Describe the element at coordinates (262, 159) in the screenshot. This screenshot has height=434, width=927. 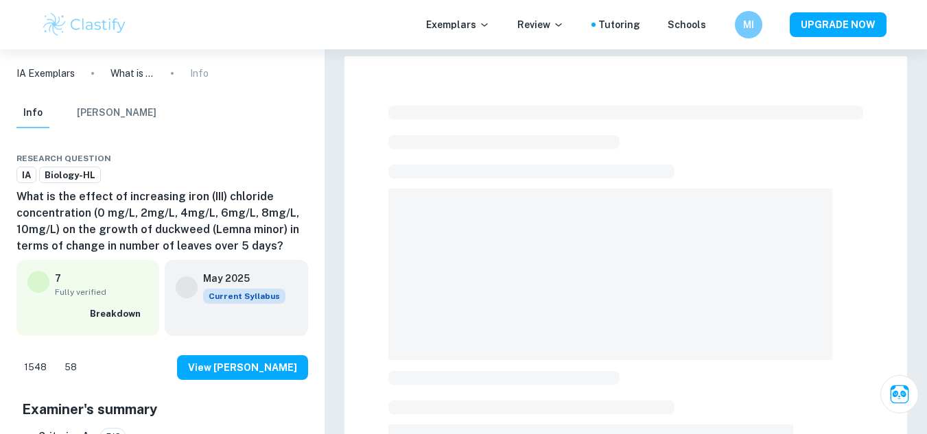
I see `div: Share` at that location.